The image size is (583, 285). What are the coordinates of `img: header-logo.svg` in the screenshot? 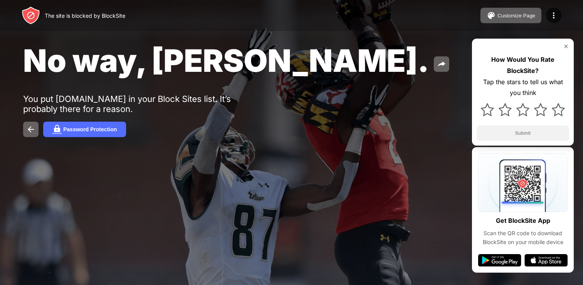 It's located at (31, 15).